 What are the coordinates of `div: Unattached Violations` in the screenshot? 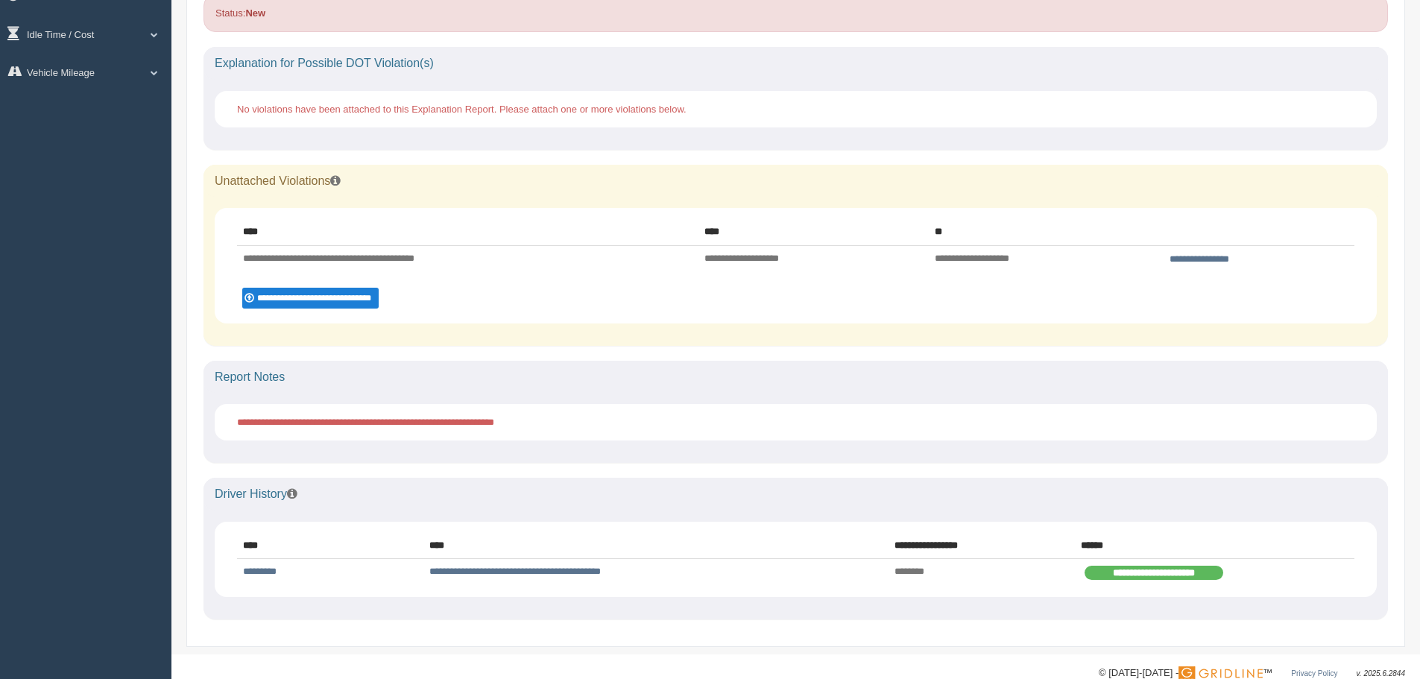 It's located at (795, 181).